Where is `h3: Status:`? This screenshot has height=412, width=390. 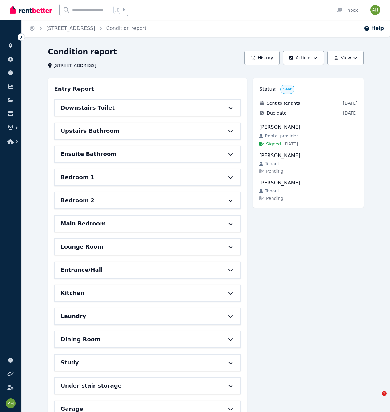
h3: Status: is located at coordinates (268, 89).